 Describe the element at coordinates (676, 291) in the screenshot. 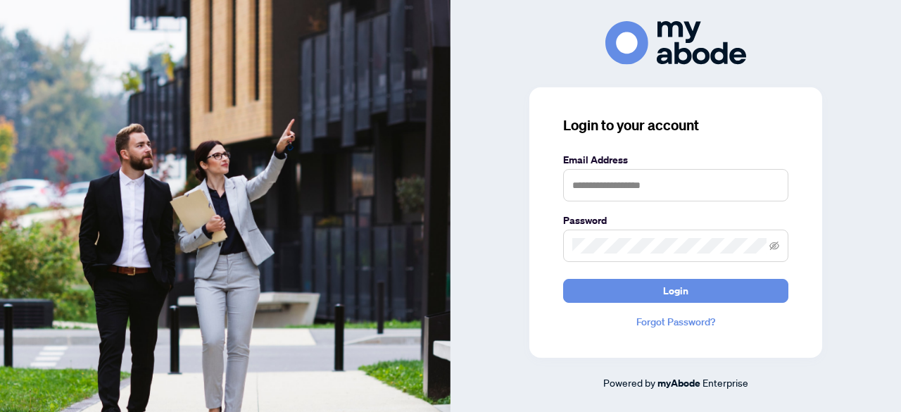

I see `button: Login` at that location.